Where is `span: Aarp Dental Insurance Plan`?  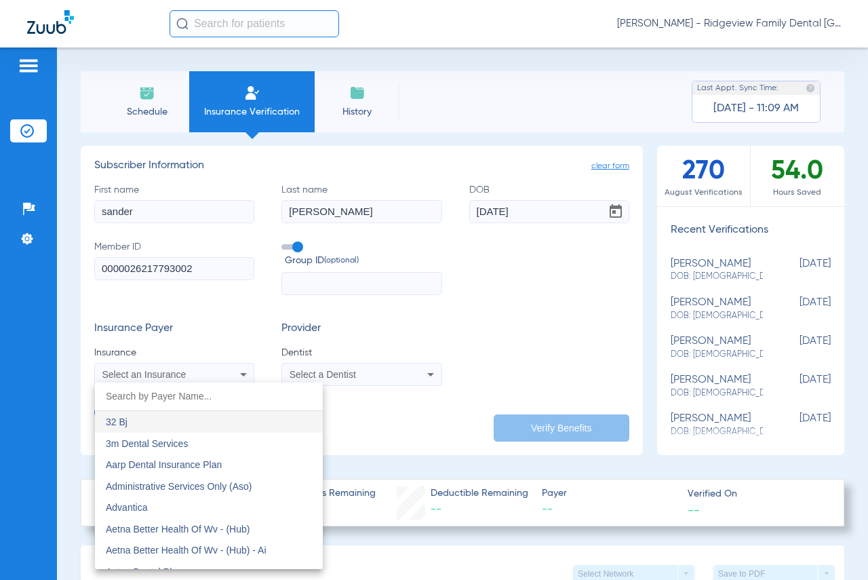
span: Aarp Dental Insurance Plan is located at coordinates (163, 464).